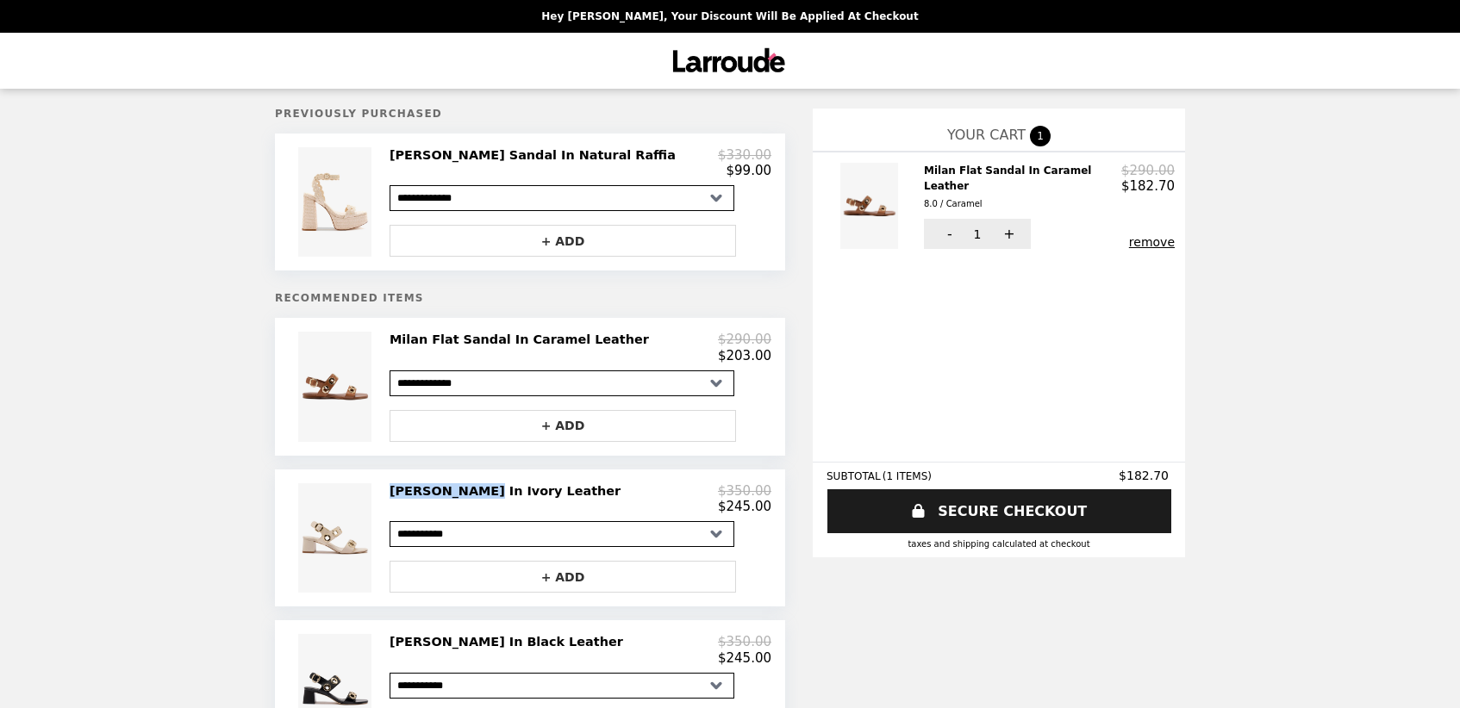  What do you see at coordinates (730, 60) in the screenshot?
I see `img: Brand Logo` at bounding box center [730, 60].